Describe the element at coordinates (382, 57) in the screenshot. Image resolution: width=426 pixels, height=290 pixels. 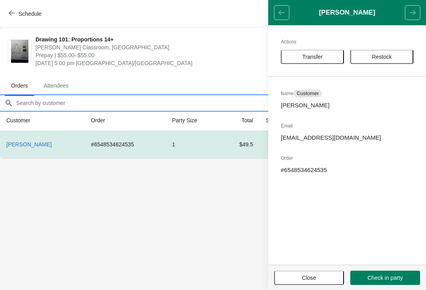
I see `button: Restock` at that location.